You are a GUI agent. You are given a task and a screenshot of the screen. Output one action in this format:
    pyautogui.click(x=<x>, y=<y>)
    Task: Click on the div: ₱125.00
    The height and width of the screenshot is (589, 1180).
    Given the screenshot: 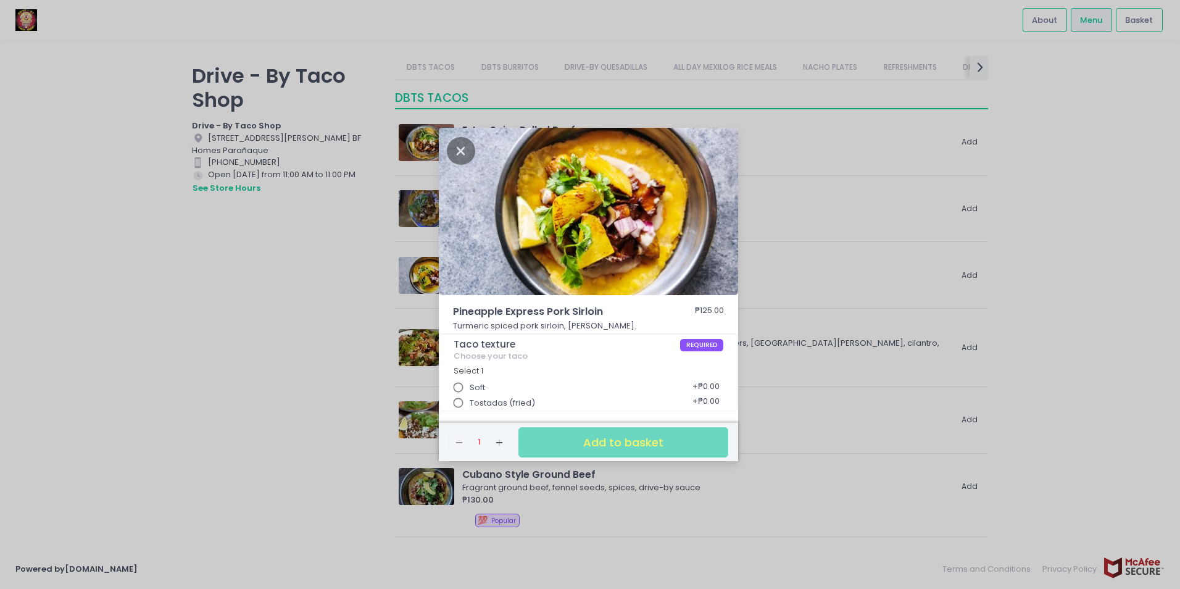 What is the action you would take?
    pyautogui.click(x=709, y=312)
    